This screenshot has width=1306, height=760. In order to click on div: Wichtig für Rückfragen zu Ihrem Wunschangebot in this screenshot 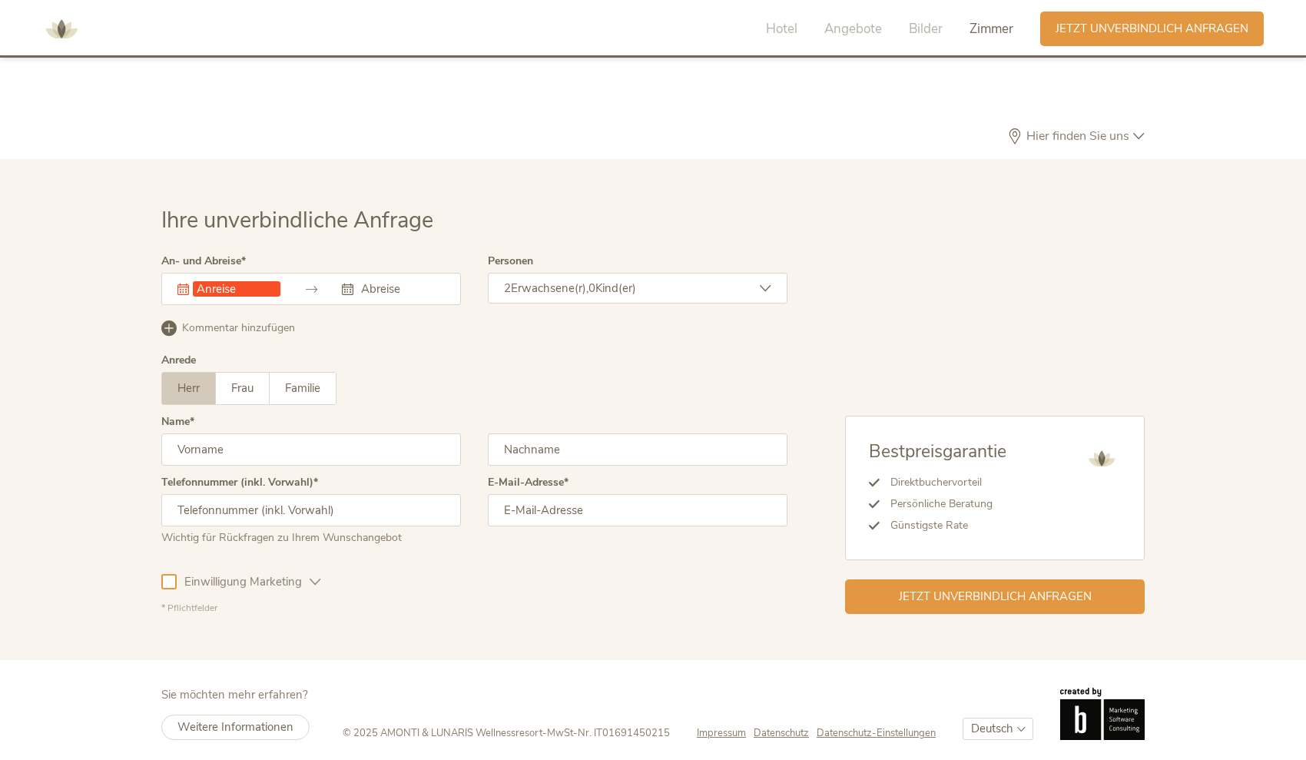, I will do `click(311, 536)`.